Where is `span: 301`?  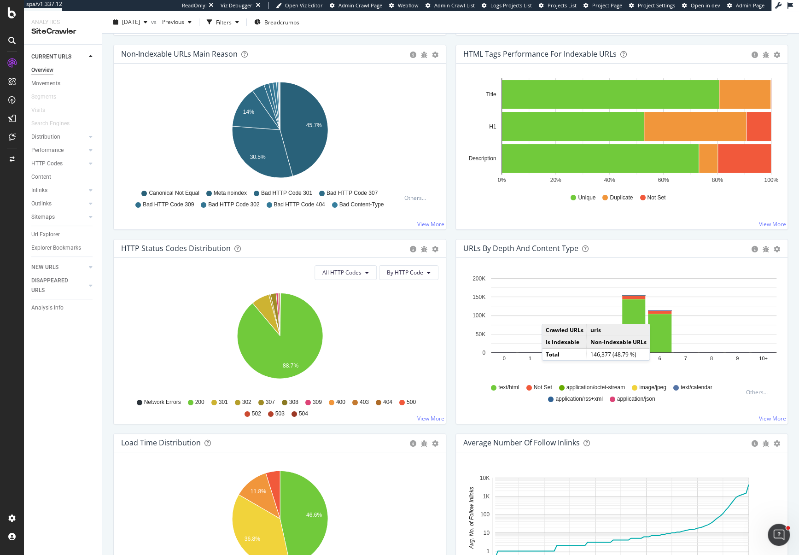
span: 301 is located at coordinates (223, 402).